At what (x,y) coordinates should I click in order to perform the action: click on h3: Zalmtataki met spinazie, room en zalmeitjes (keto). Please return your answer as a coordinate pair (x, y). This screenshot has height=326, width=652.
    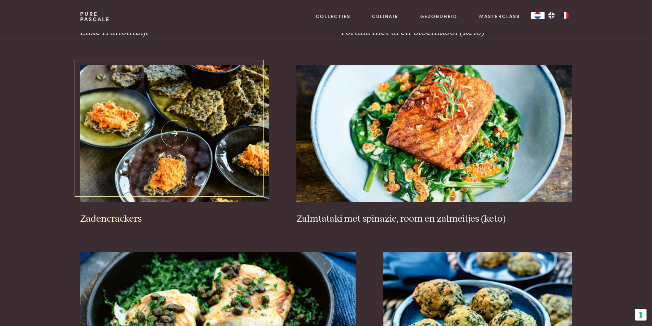
    Looking at the image, I should click on (434, 219).